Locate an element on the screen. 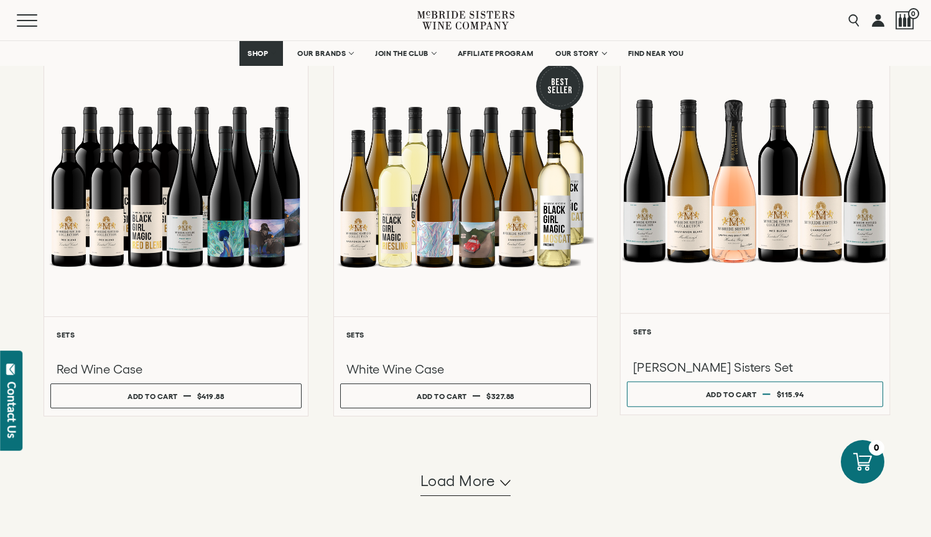  span: $419.88 is located at coordinates (211, 396).